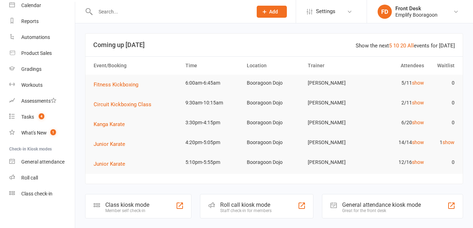  I want to click on a: 20, so click(403, 46).